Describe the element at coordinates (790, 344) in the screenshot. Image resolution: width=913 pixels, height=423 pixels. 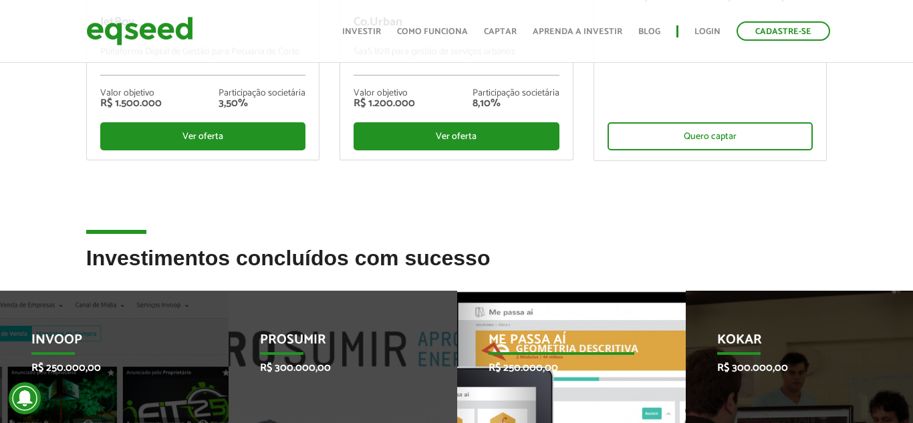
I see `p: Kokar` at that location.